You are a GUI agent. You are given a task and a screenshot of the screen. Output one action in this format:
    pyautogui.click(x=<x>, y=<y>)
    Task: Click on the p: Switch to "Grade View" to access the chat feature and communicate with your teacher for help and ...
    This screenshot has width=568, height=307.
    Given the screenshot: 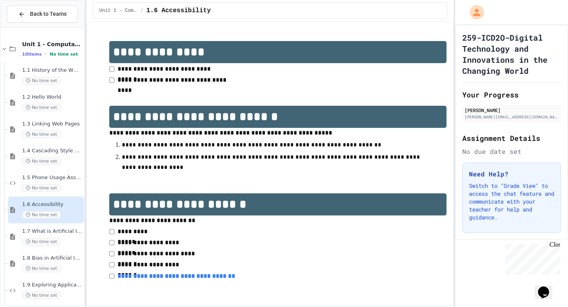 What is the action you would take?
    pyautogui.click(x=512, y=202)
    